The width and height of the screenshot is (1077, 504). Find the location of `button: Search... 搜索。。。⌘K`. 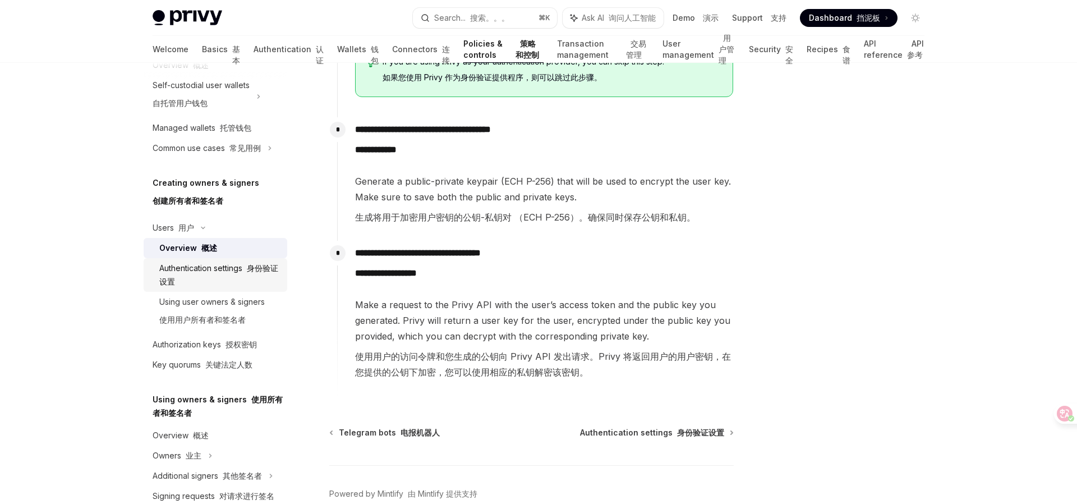

button: Search... 搜索。。。⌘K is located at coordinates (485, 18).